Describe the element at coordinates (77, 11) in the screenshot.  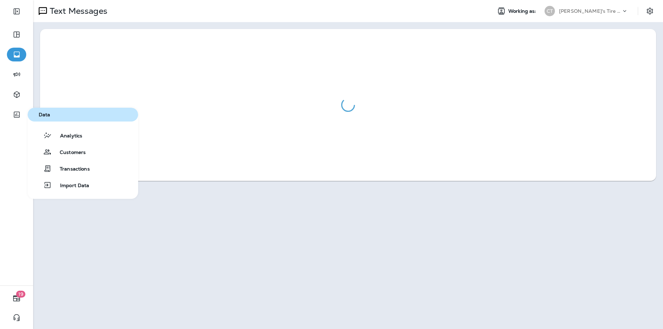
I see `p: Text Messages` at that location.